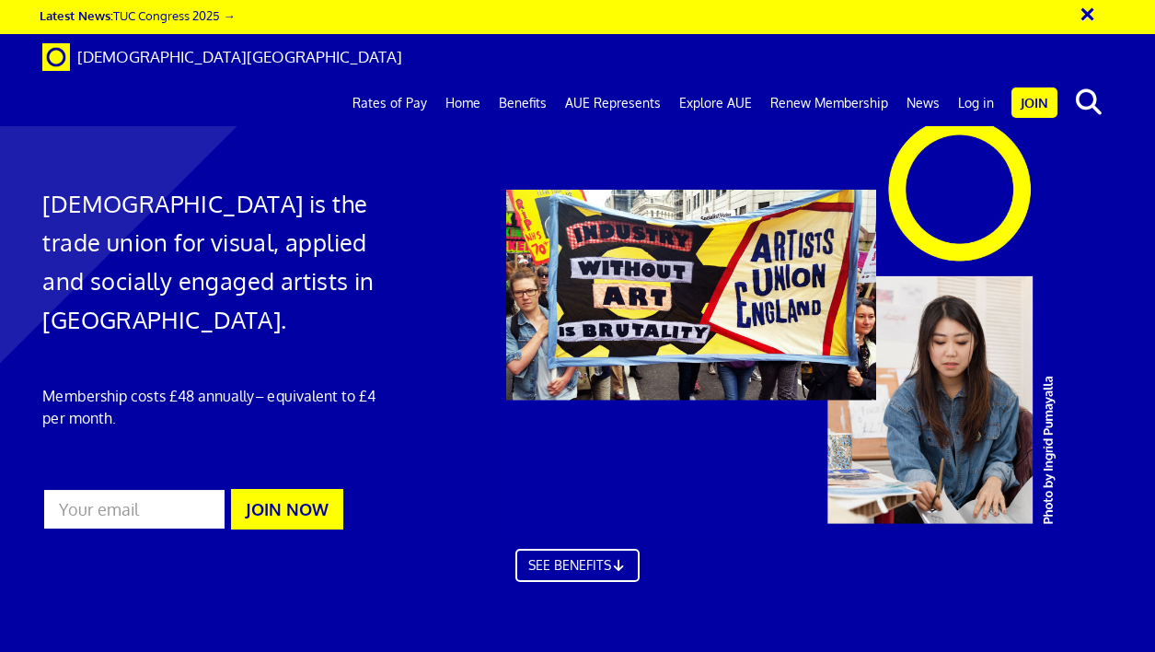 The height and width of the screenshot is (652, 1155). I want to click on strong: Latest News:, so click(76, 15).